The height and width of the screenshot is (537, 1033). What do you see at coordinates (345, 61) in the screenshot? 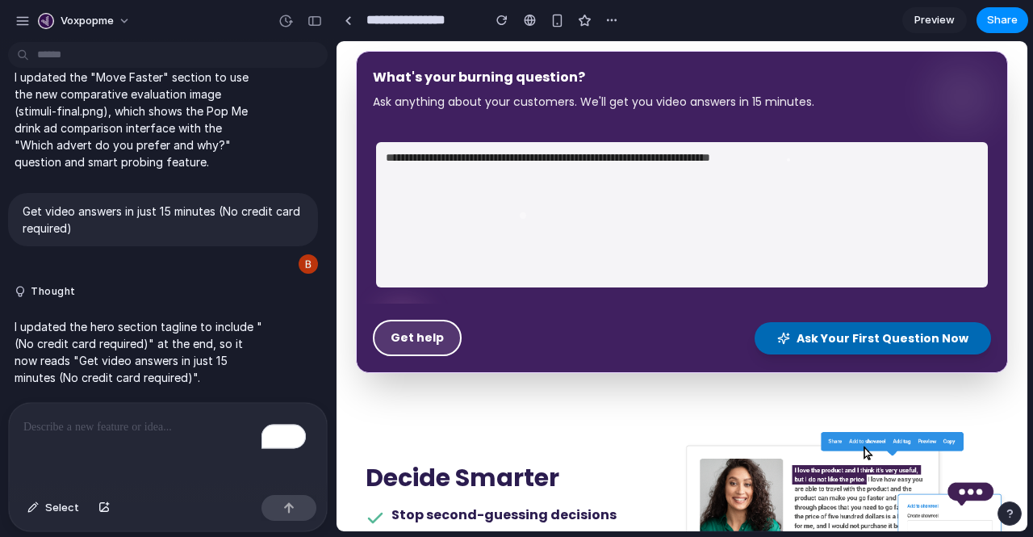
I see `p: Ask anything about your customers. We'll get you video answers in 15 minutes.` at bounding box center [345, 61].